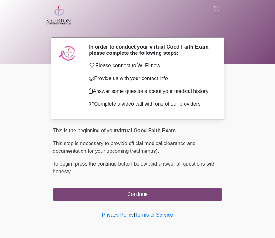 The height and width of the screenshot is (238, 275). What do you see at coordinates (151, 50) in the screenshot?
I see `h2: In order to conduct your virtual Good Faith Exam, please complete the following steps:` at bounding box center [151, 50].